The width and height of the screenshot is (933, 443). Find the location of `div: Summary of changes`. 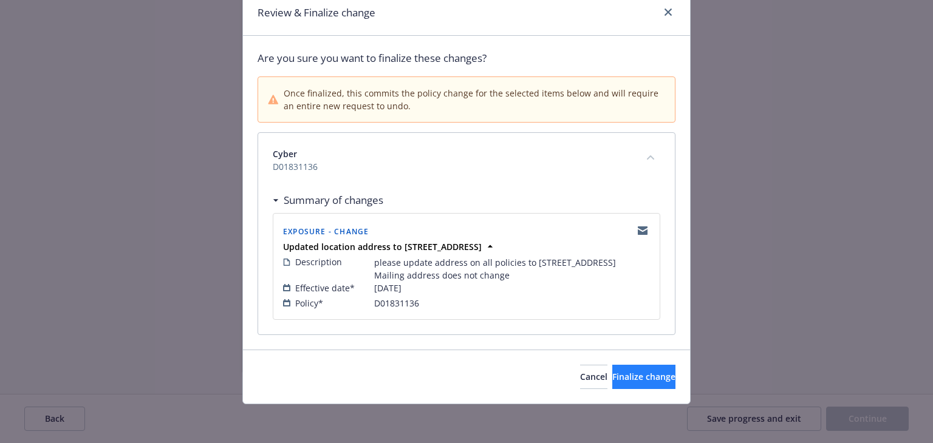

div: Summary of changes is located at coordinates (328, 200).